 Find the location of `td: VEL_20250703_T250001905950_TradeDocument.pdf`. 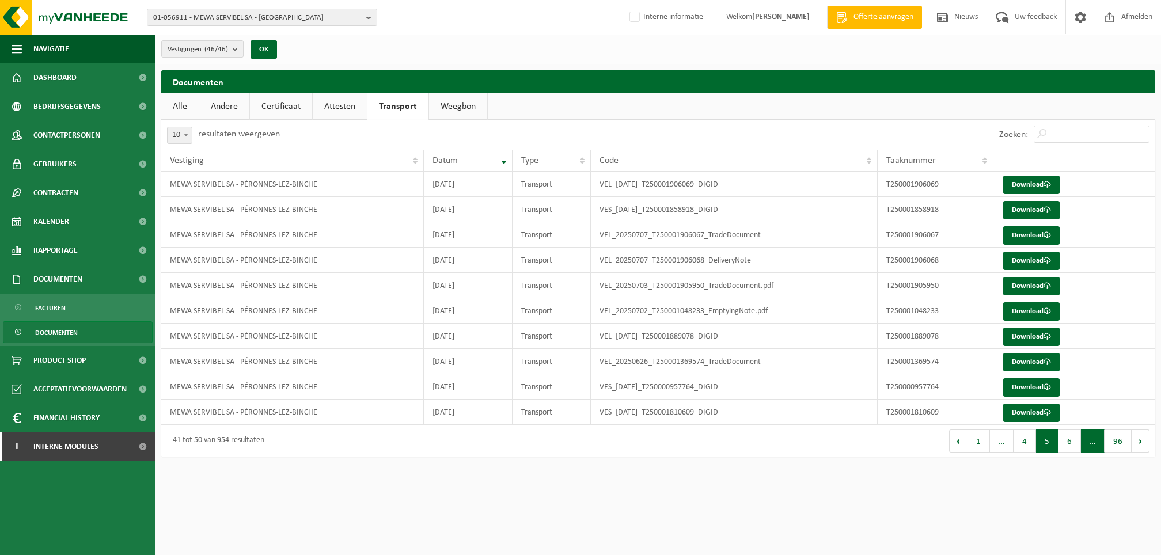

td: VEL_20250703_T250001905950_TradeDocument.pdf is located at coordinates (734, 286).